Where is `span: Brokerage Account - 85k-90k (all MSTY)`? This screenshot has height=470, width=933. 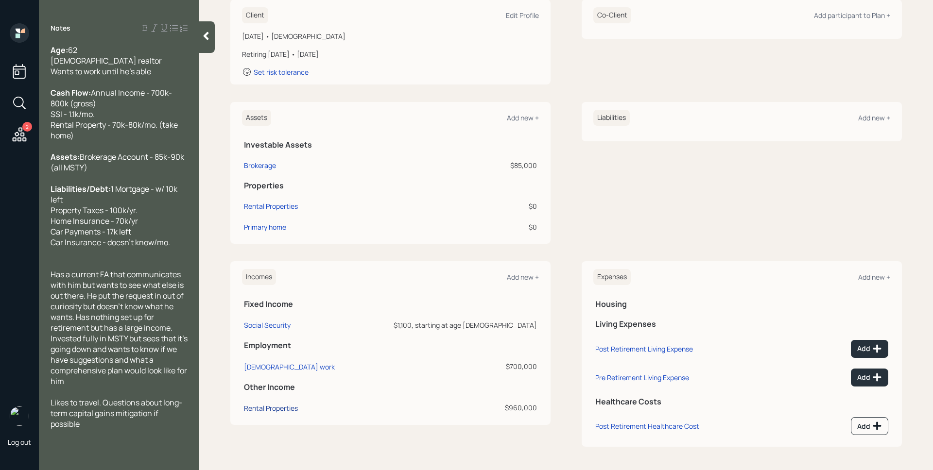 span: Brokerage Account - 85k-90k (all MSTY) is located at coordinates (118, 162).